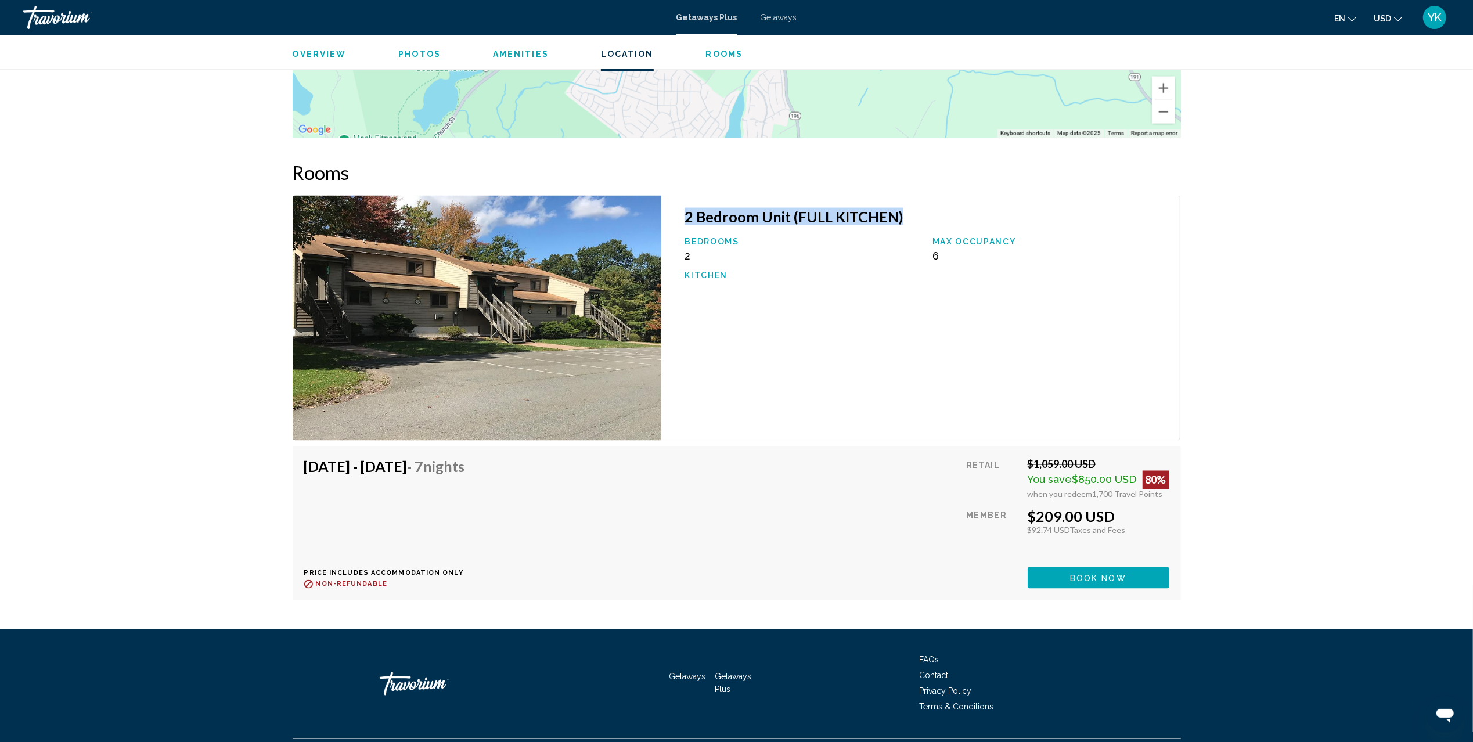  I want to click on img: Google, so click(315, 130).